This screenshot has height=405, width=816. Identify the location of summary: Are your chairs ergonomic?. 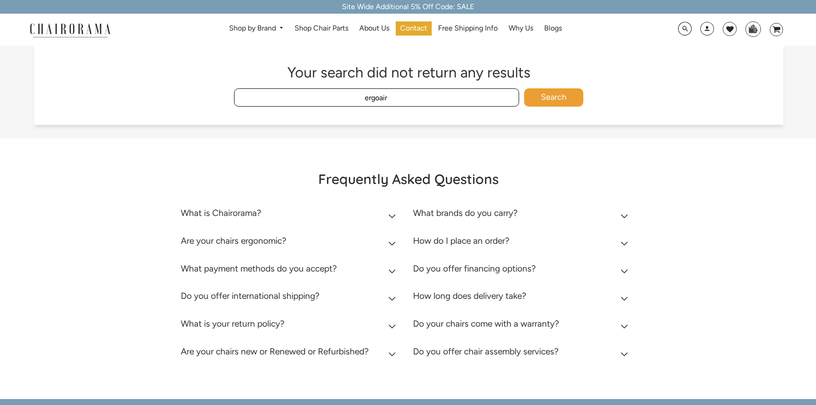
(290, 243).